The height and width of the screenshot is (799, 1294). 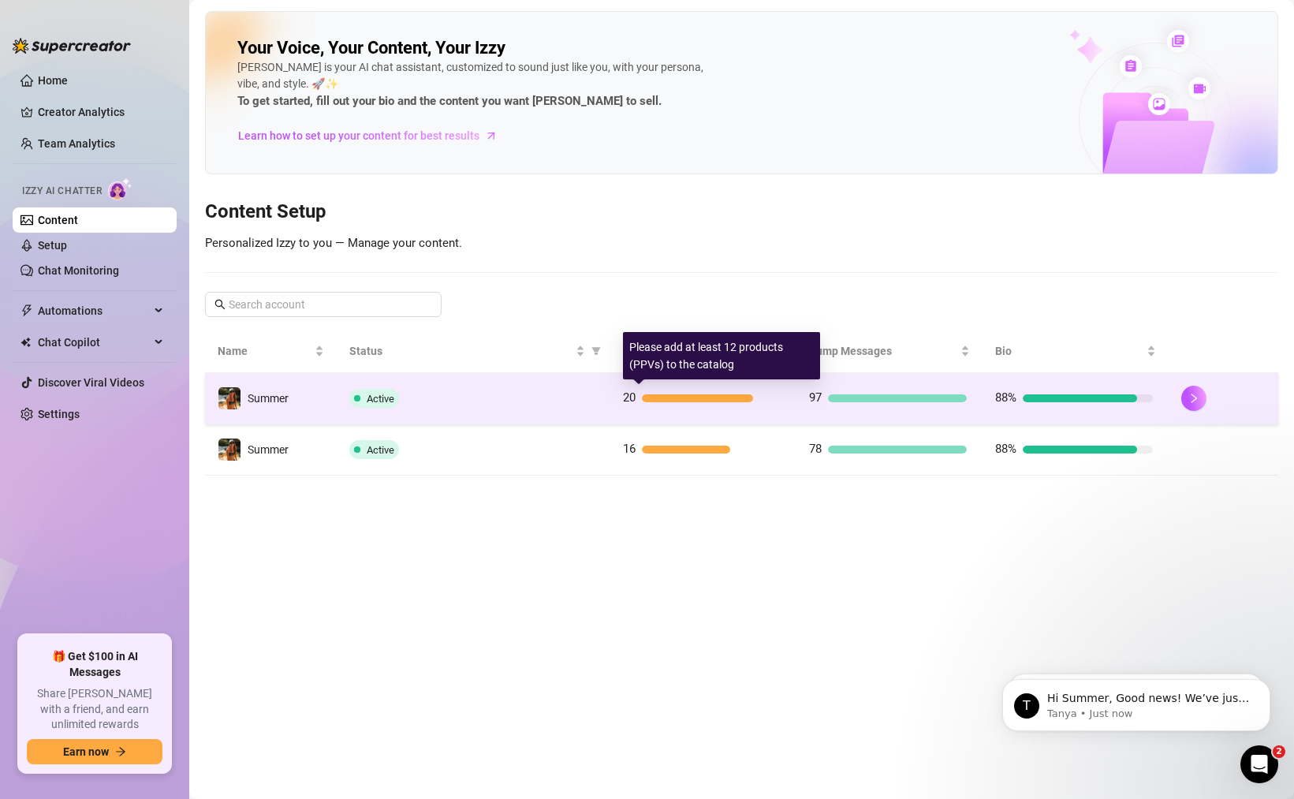 I want to click on span: Earn now, so click(x=86, y=752).